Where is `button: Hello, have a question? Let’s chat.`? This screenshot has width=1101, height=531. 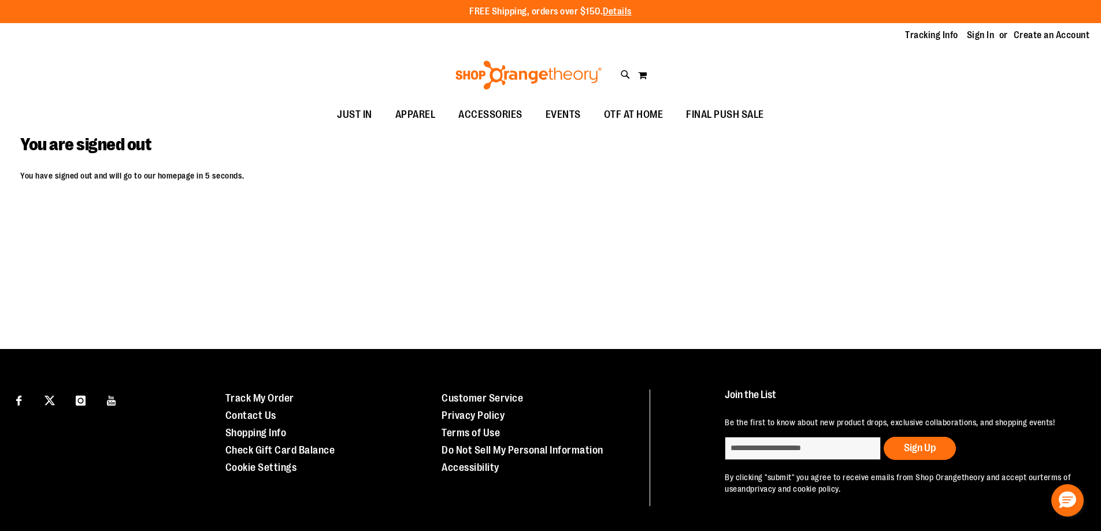 button: Hello, have a question? Let’s chat. is located at coordinates (1067, 500).